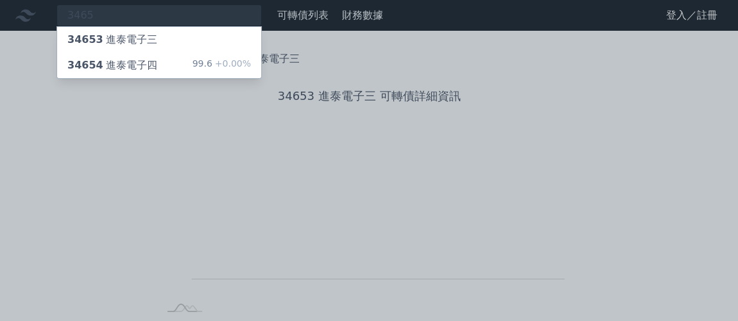  Describe the element at coordinates (85, 65) in the screenshot. I see `span: 34654` at that location.